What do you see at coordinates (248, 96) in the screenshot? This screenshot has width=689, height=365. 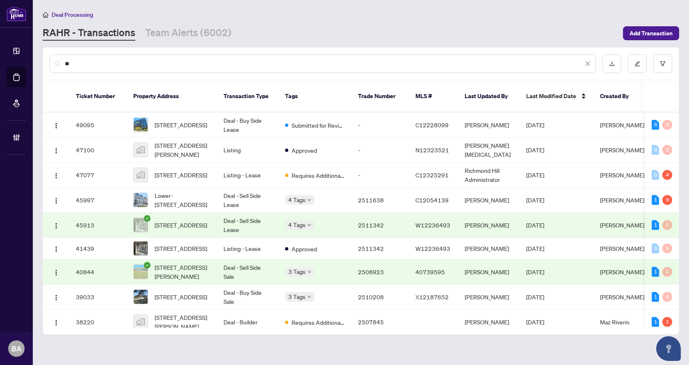 I see `th: Transaction Type` at bounding box center [248, 96].